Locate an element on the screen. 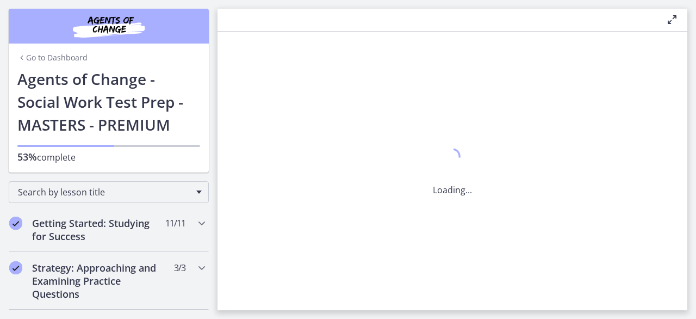 This screenshot has width=696, height=319. h1: Agents of Change - Social Work Test Prep - MASTERS - PREMIUM is located at coordinates (109, 102).